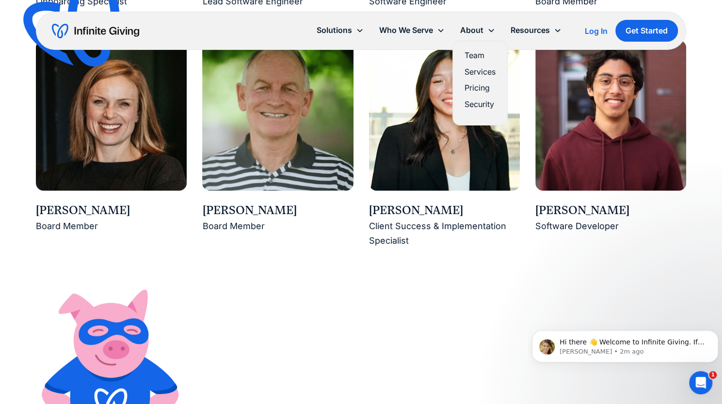 This screenshot has height=404, width=722. What do you see at coordinates (596, 31) in the screenshot?
I see `div: Log In` at bounding box center [596, 31].